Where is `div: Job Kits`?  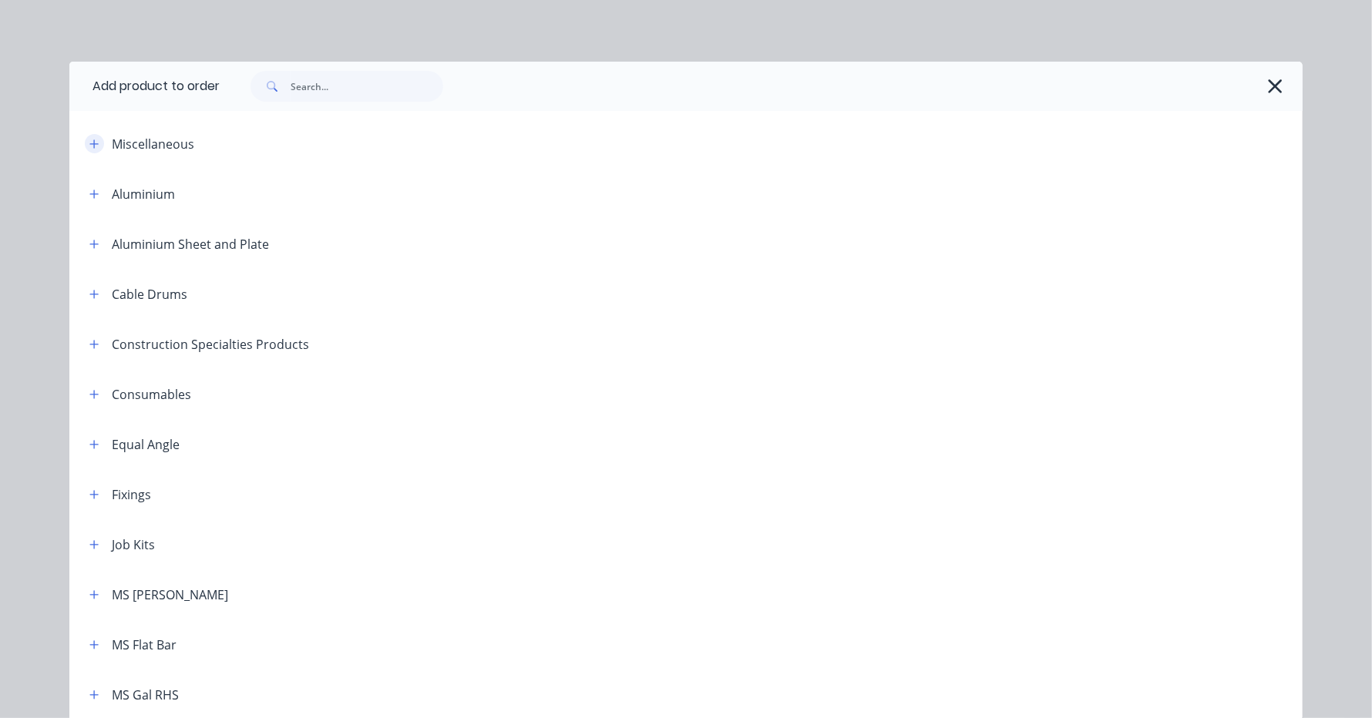 div: Job Kits is located at coordinates (133, 545).